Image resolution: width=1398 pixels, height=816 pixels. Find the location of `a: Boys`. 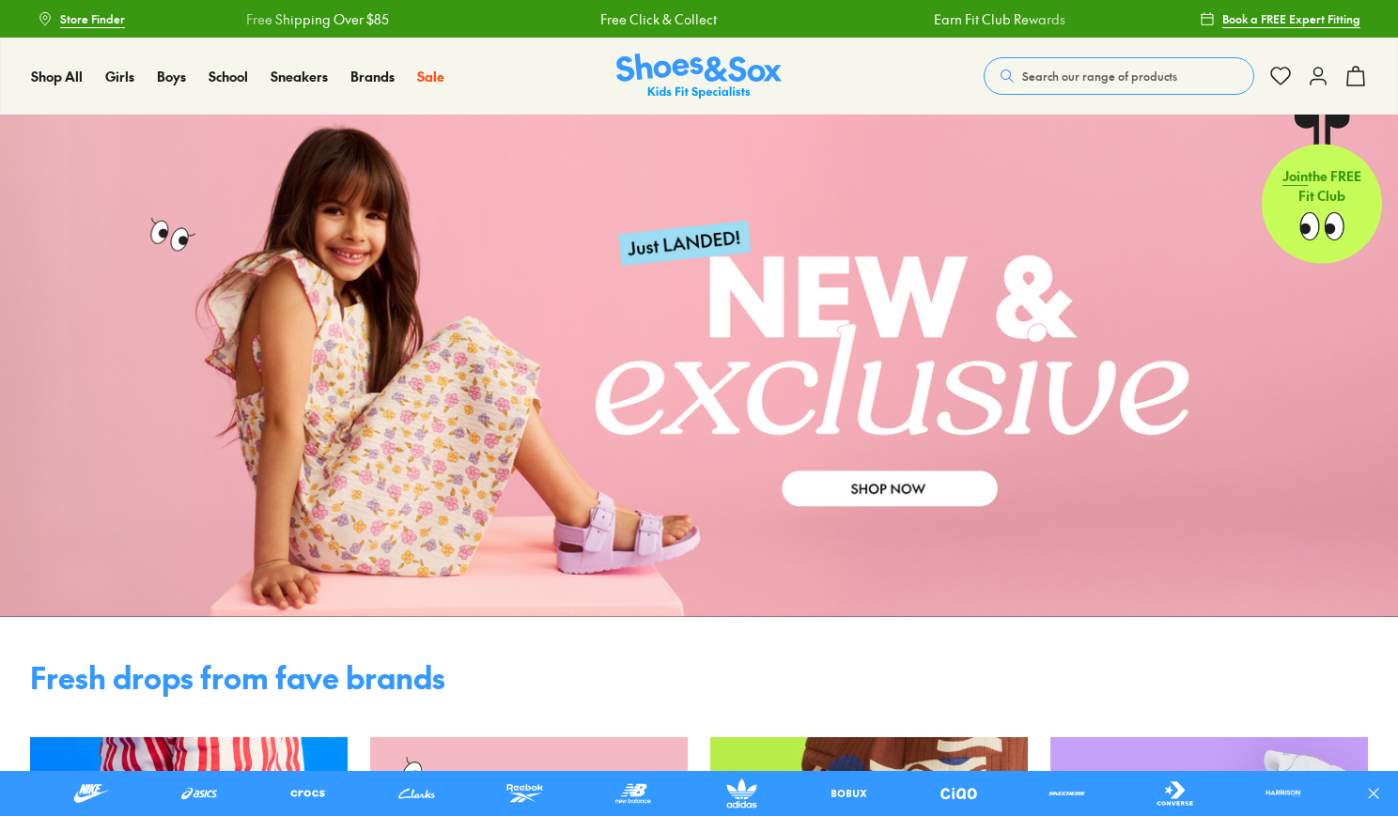

a: Boys is located at coordinates (171, 76).